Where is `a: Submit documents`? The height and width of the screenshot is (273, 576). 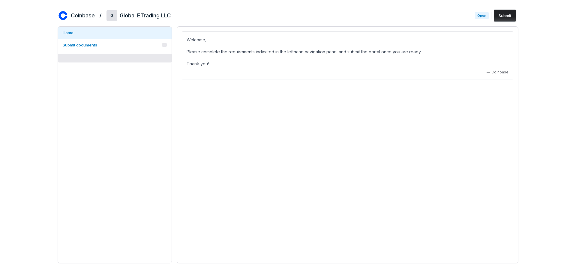
a: Submit documents is located at coordinates (115, 45).